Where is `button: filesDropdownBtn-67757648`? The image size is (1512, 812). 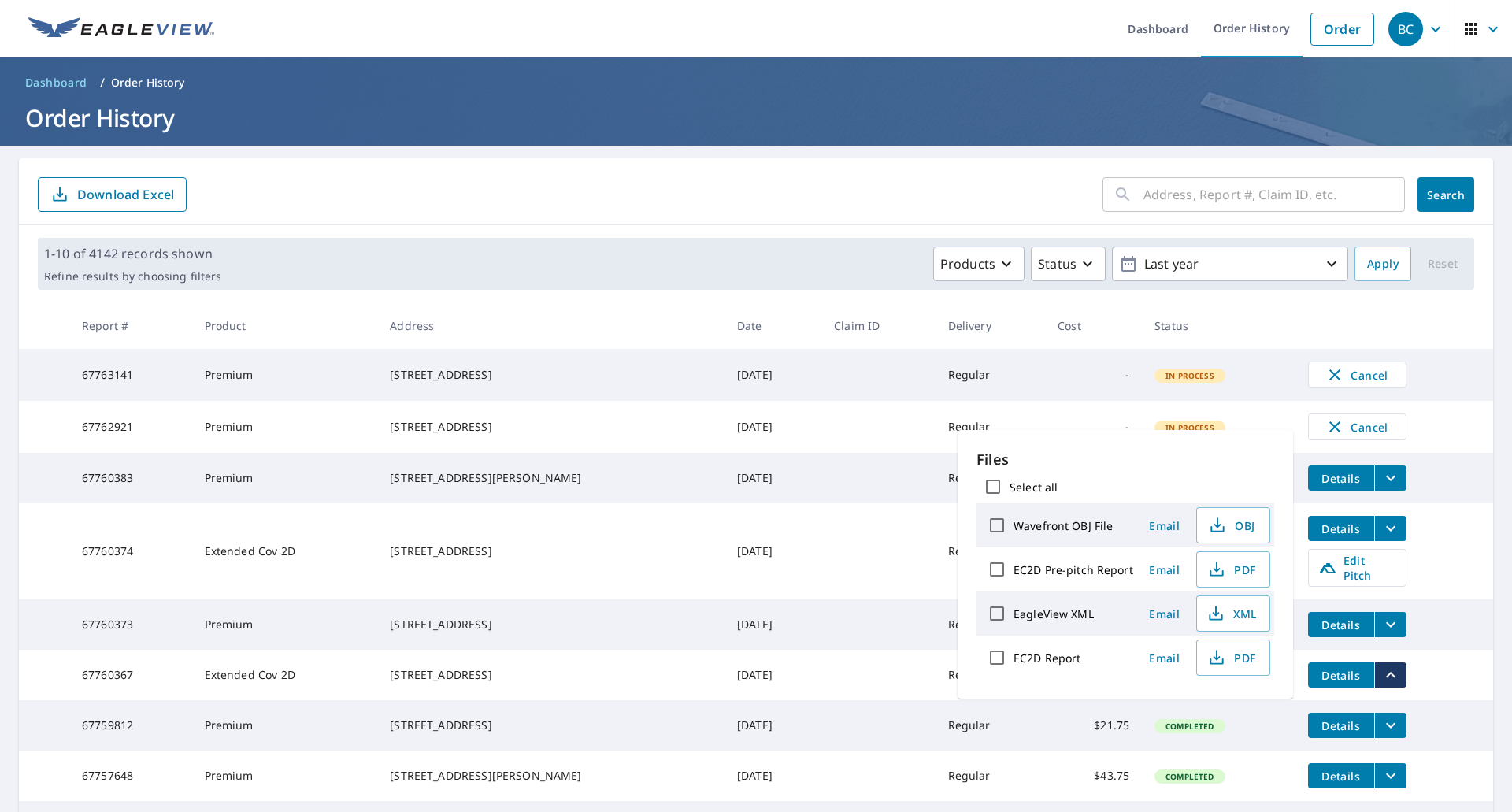 button: filesDropdownBtn-67757648 is located at coordinates (1391, 776).